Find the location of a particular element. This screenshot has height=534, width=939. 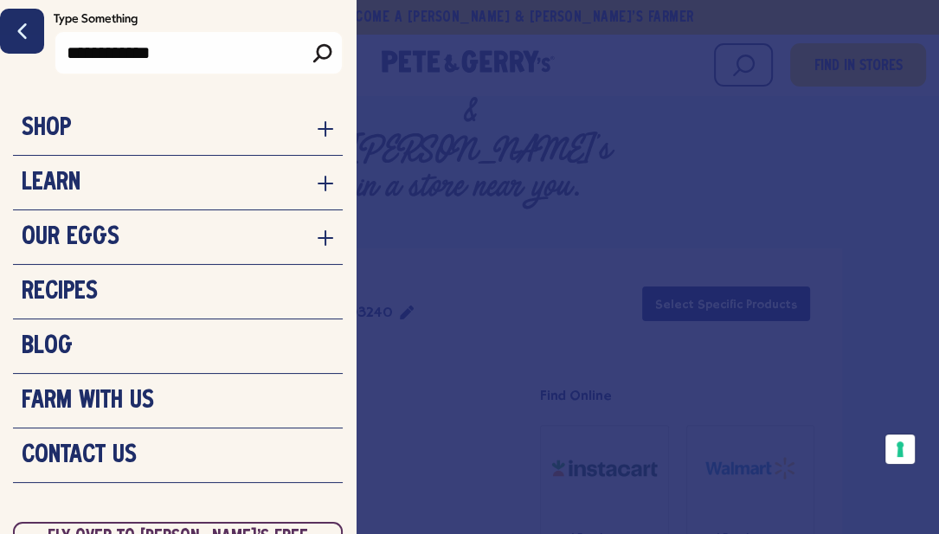

a: Shop is located at coordinates (177, 129).